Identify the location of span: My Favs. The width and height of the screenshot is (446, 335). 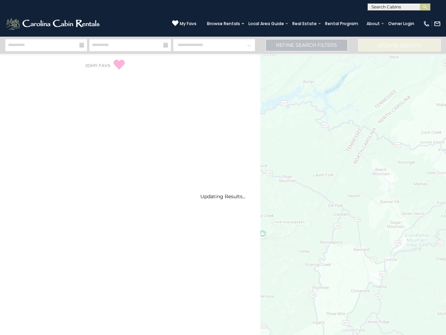
(188, 24).